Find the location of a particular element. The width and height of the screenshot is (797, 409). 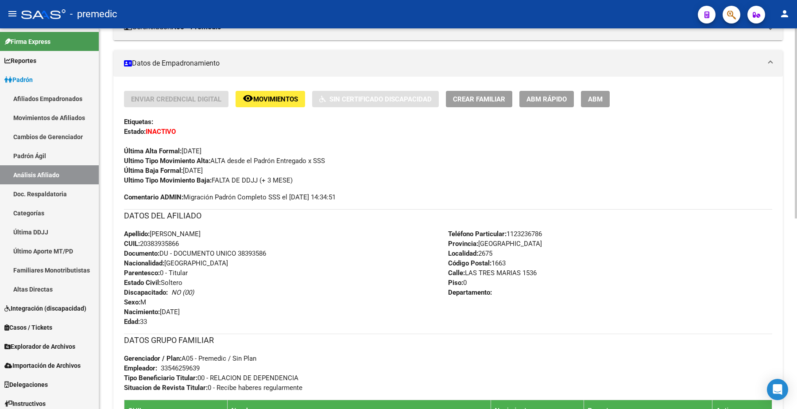

span: Explorador de Archivos is located at coordinates (40, 346).